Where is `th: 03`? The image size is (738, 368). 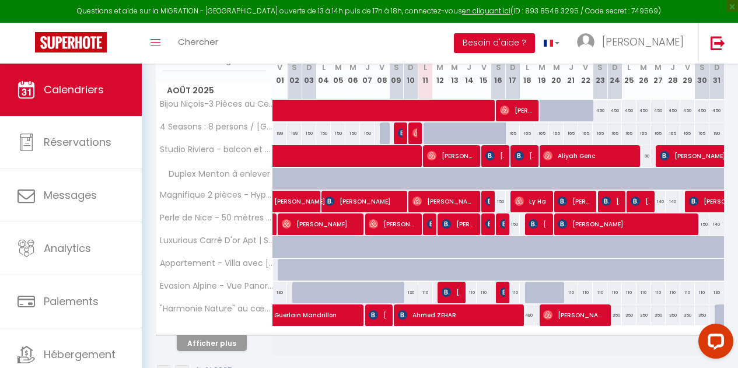 th: 03 is located at coordinates (309, 74).